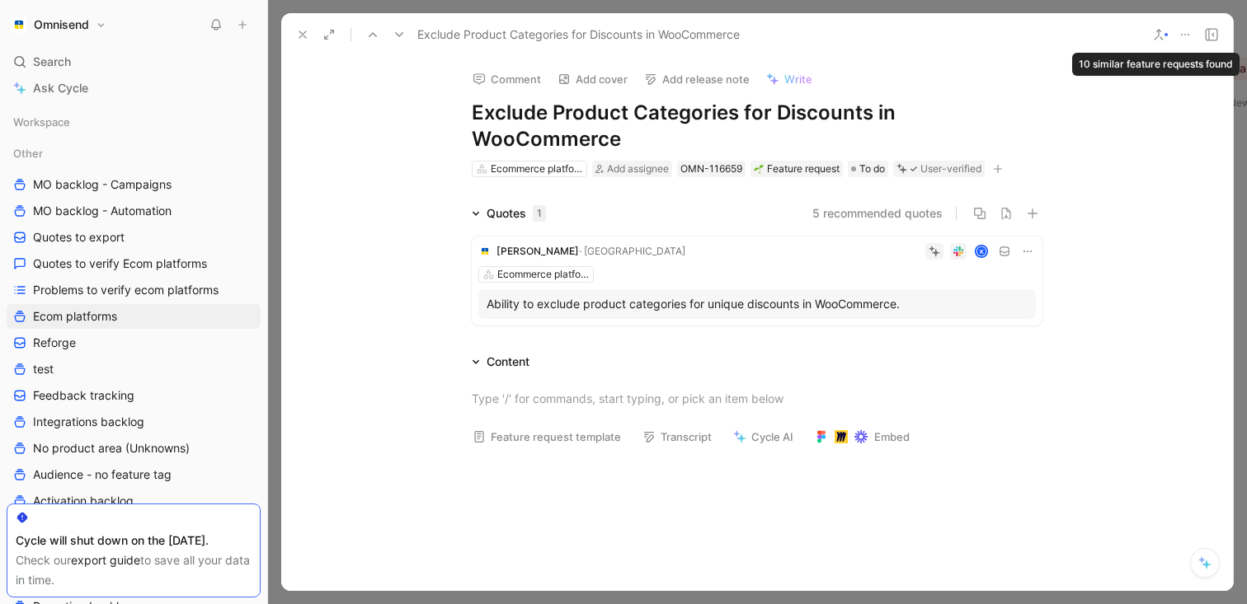  What do you see at coordinates (102, 475) in the screenshot?
I see `span: Audience - no feature tag` at bounding box center [102, 475].